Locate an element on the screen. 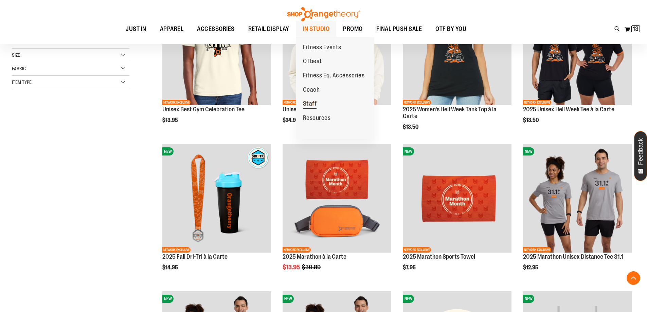 The height and width of the screenshot is (312, 647). span: Fabric is located at coordinates (19, 69).